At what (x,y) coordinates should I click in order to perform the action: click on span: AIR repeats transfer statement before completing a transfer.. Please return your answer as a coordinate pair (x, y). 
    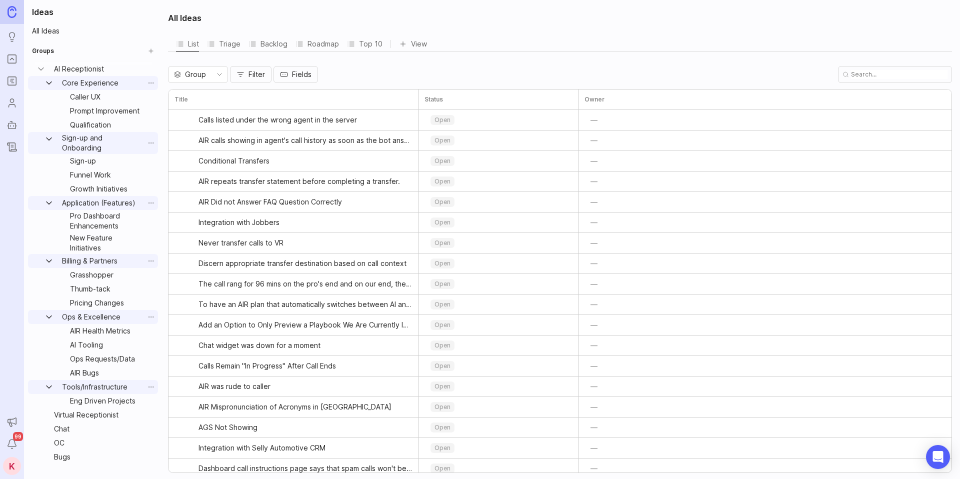
    Looking at the image, I should click on (299, 182).